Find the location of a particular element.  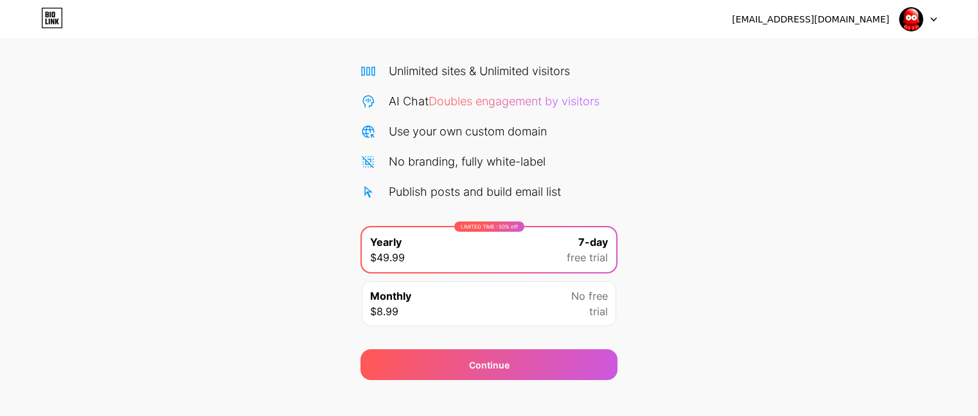

span: free trial is located at coordinates (587, 258).